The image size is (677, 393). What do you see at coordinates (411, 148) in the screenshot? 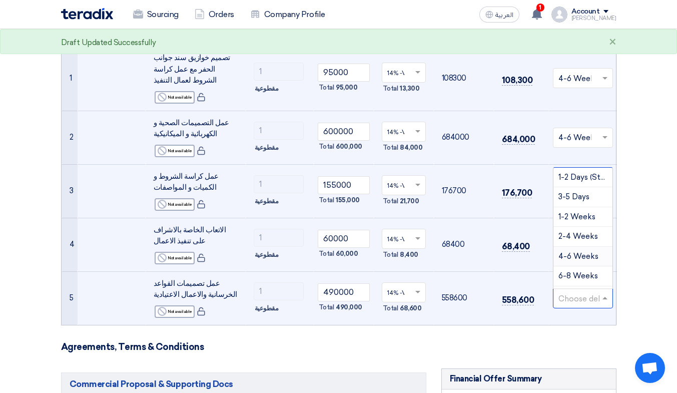
I see `span: 84,000` at bounding box center [411, 148].